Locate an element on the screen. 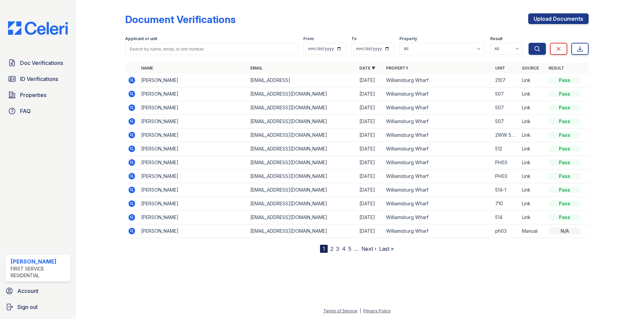 Image resolution: width=638 pixels, height=319 pixels. a: Name is located at coordinates (147, 68).